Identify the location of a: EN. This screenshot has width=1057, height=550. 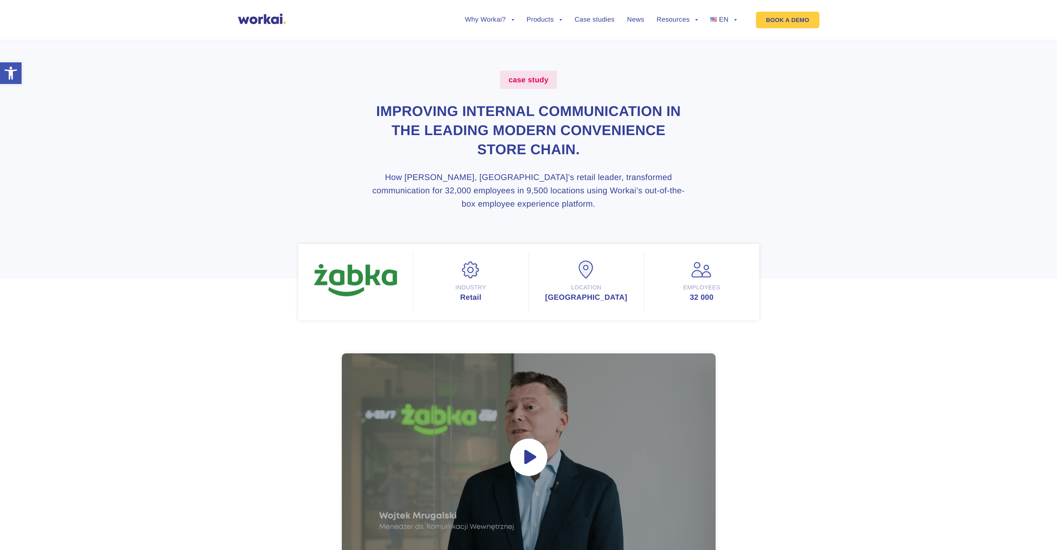
(724, 20).